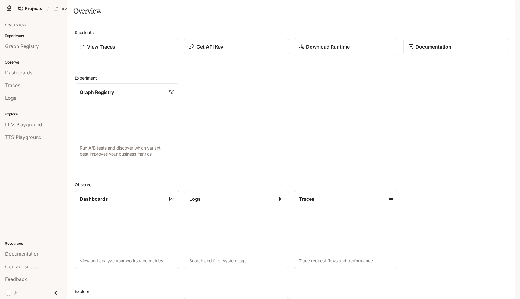 This screenshot has width=520, height=299. I want to click on p: View and analyze your workspace metrics, so click(127, 260).